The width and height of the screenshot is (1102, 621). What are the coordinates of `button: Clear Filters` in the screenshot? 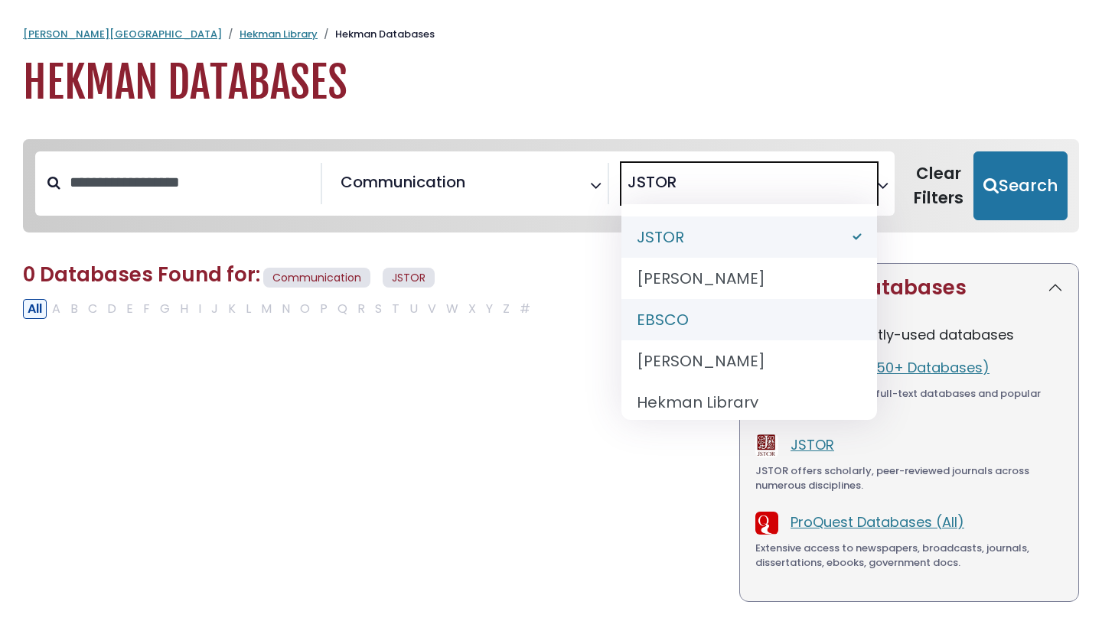 It's located at (938, 186).